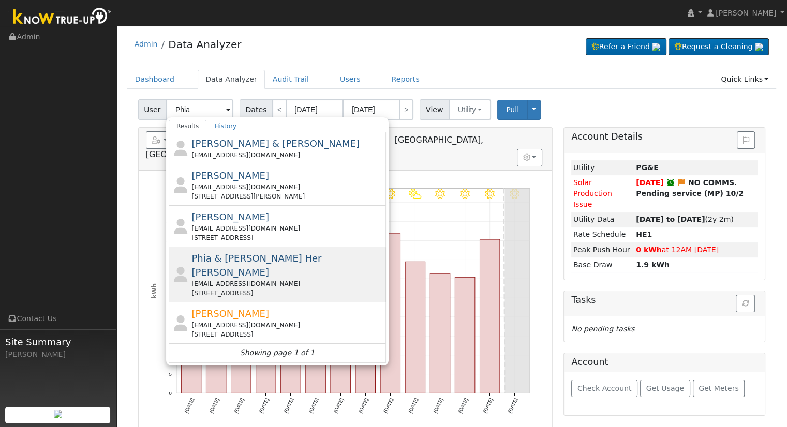  What do you see at coordinates (685, 219) in the screenshot?
I see `span: (2y 2m)` at bounding box center [685, 219].